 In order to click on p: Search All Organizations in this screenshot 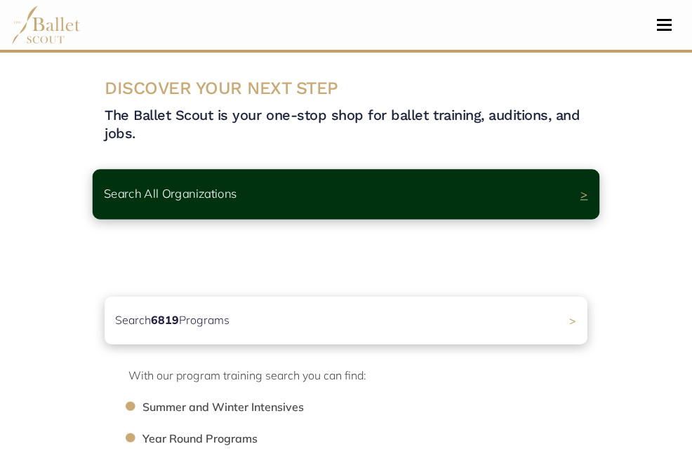, I will do `click(171, 194)`.